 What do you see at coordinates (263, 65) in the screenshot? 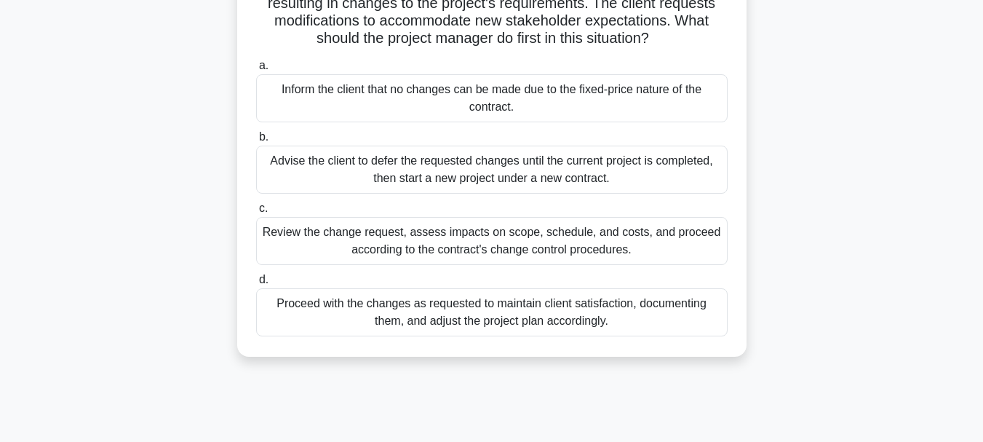
I see `span: a.` at bounding box center [263, 65].